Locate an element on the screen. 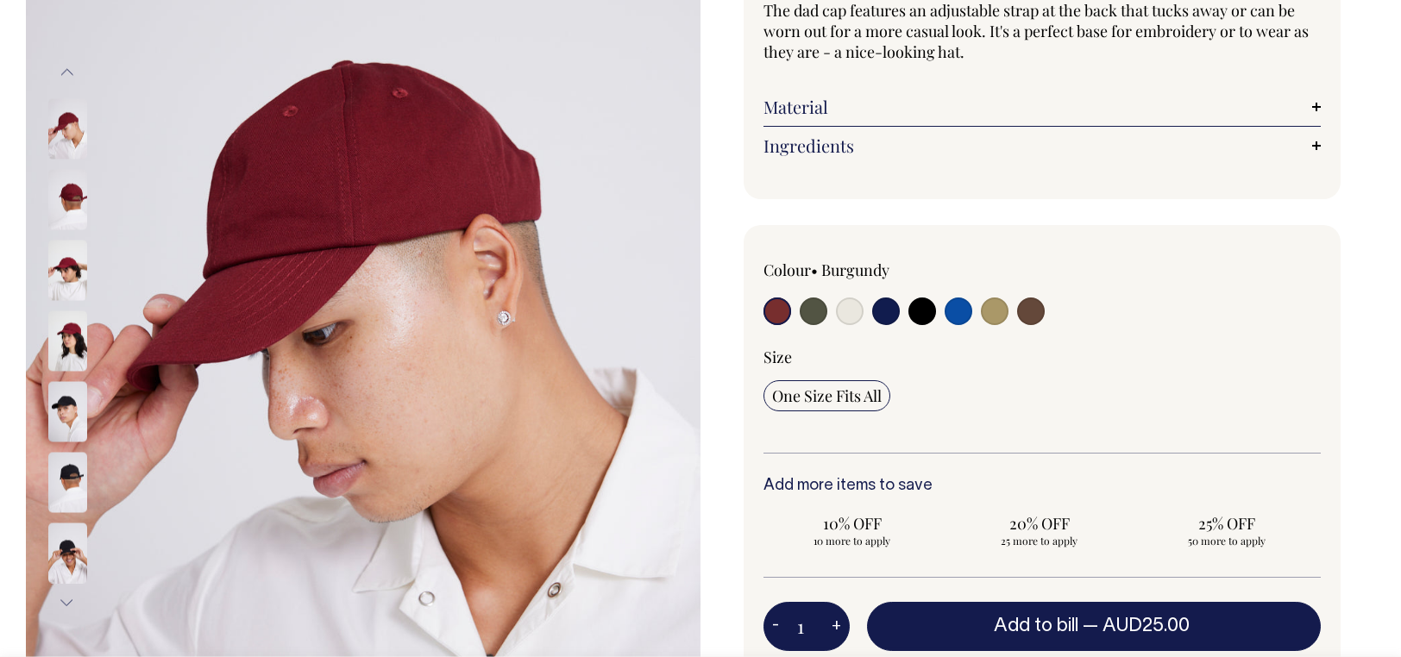  label: Burgundy is located at coordinates (855, 270).